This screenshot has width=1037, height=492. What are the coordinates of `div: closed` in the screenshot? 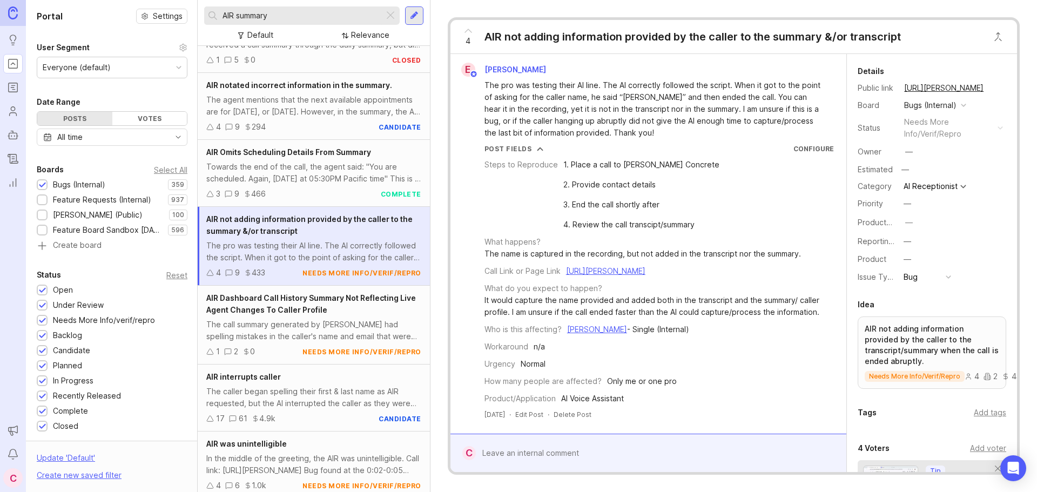 It's located at (407, 60).